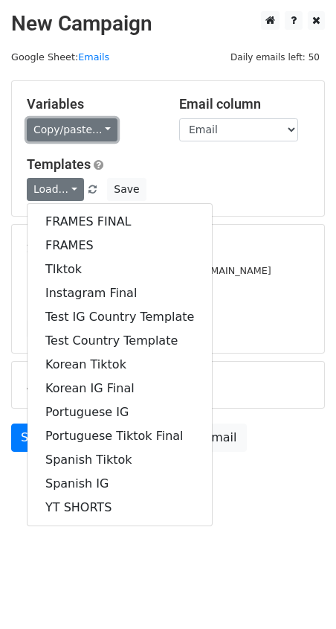 The image size is (336, 629). I want to click on h5: Email column, so click(244, 104).